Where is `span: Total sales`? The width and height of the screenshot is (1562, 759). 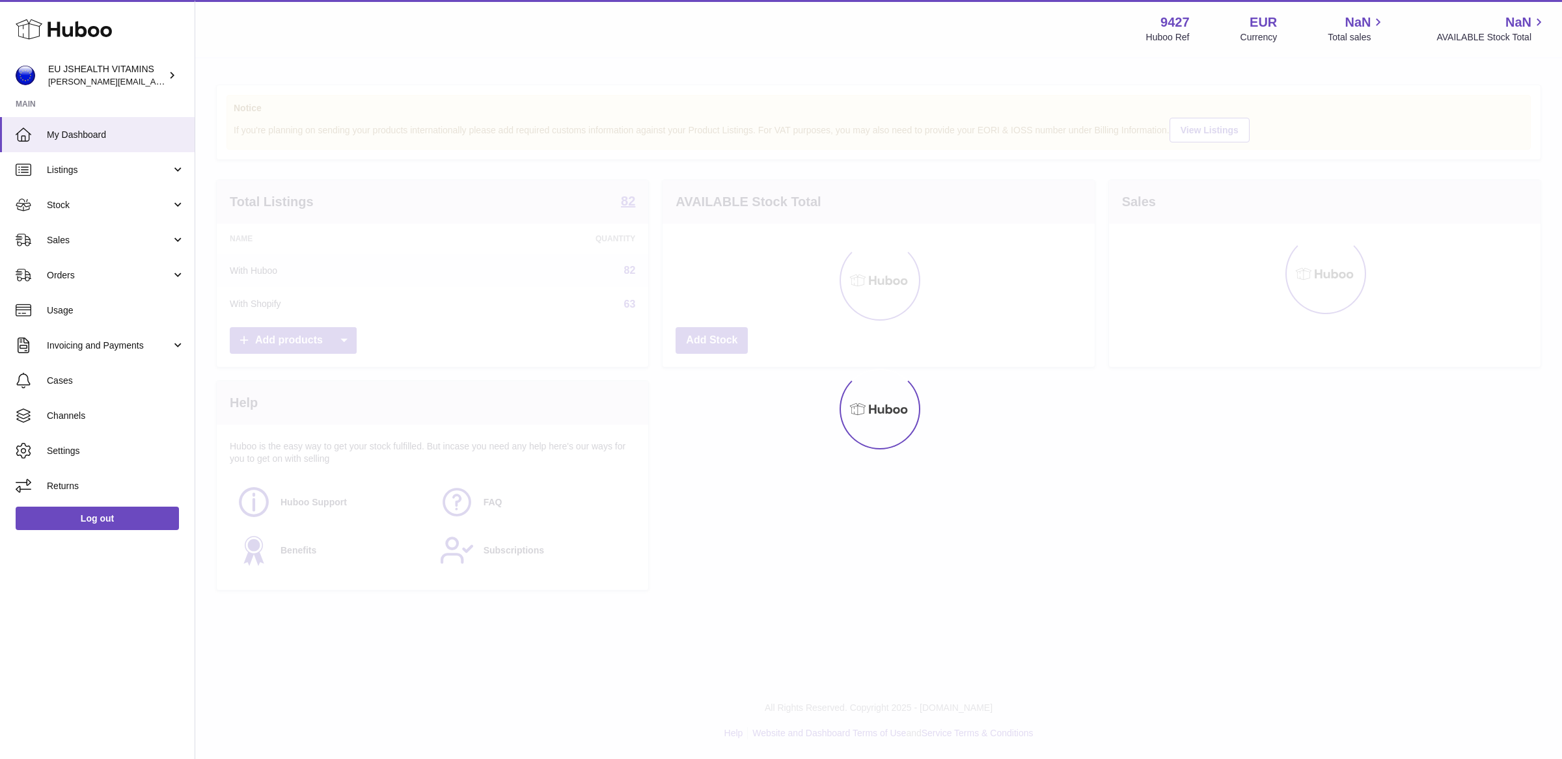
span: Total sales is located at coordinates (1356, 37).